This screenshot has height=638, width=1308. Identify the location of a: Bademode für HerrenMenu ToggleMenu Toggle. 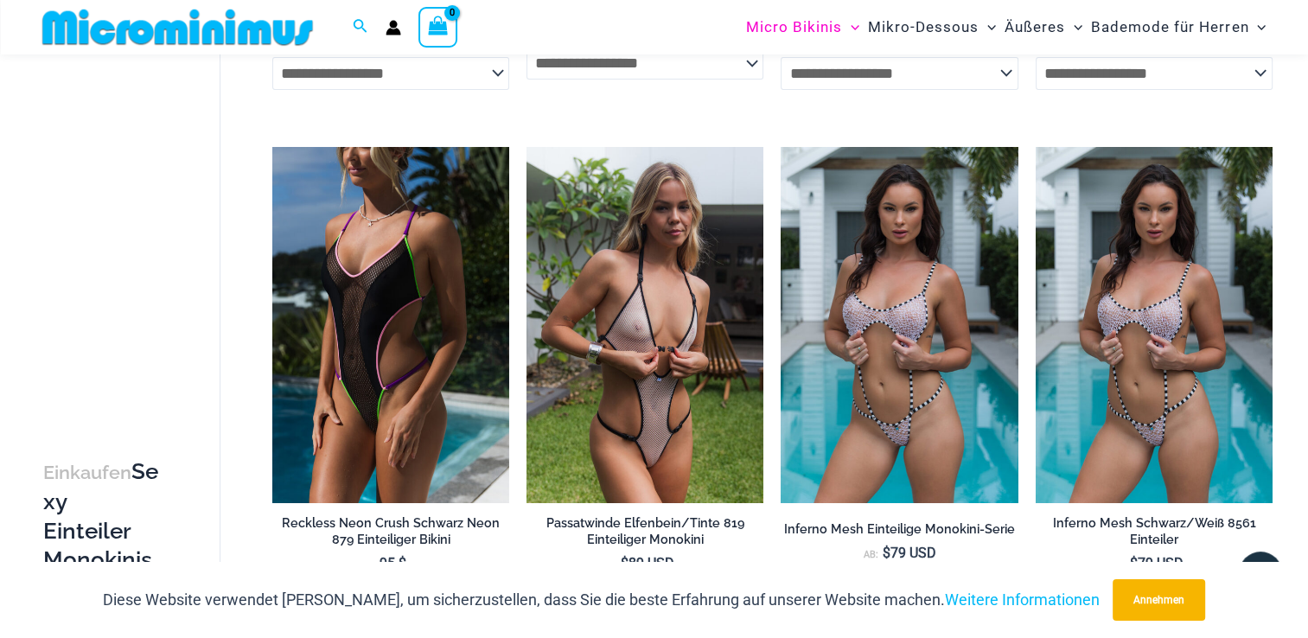
(1178, 27).